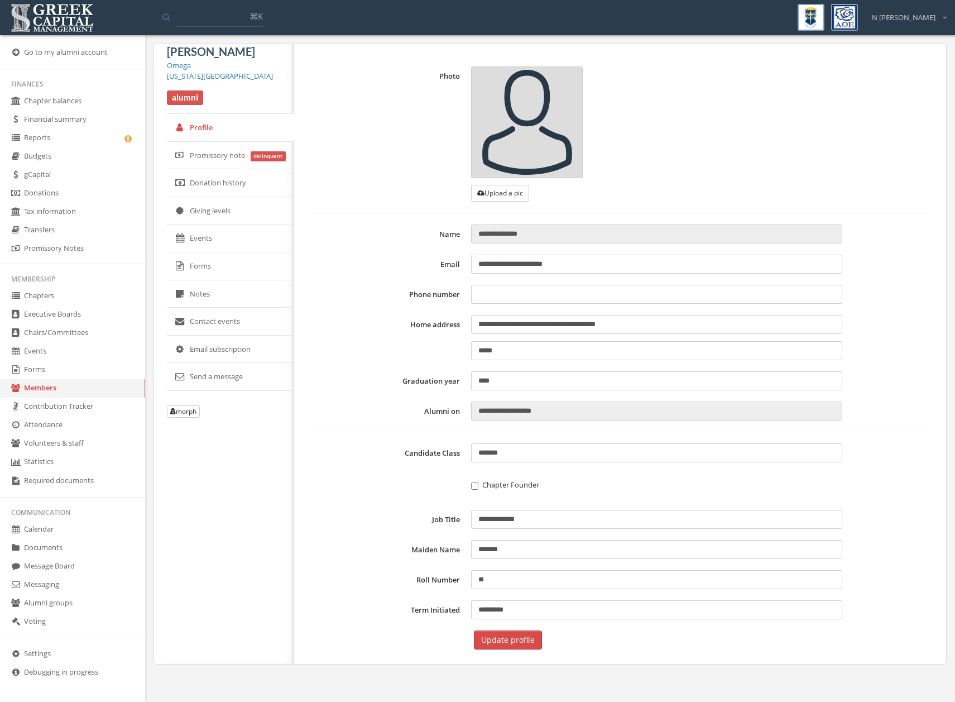 The image size is (955, 702). What do you see at coordinates (388, 580) in the screenshot?
I see `label: Roll Number` at bounding box center [388, 580].